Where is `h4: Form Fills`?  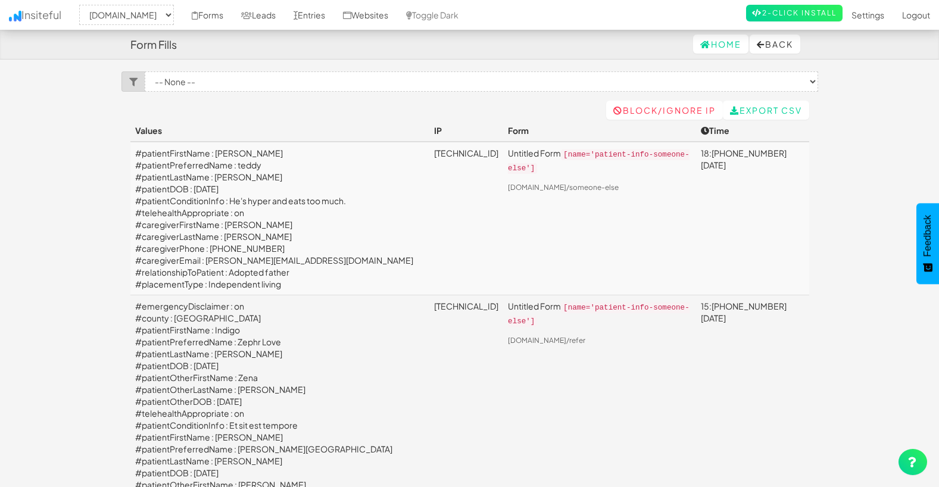 h4: Form Fills is located at coordinates (154, 45).